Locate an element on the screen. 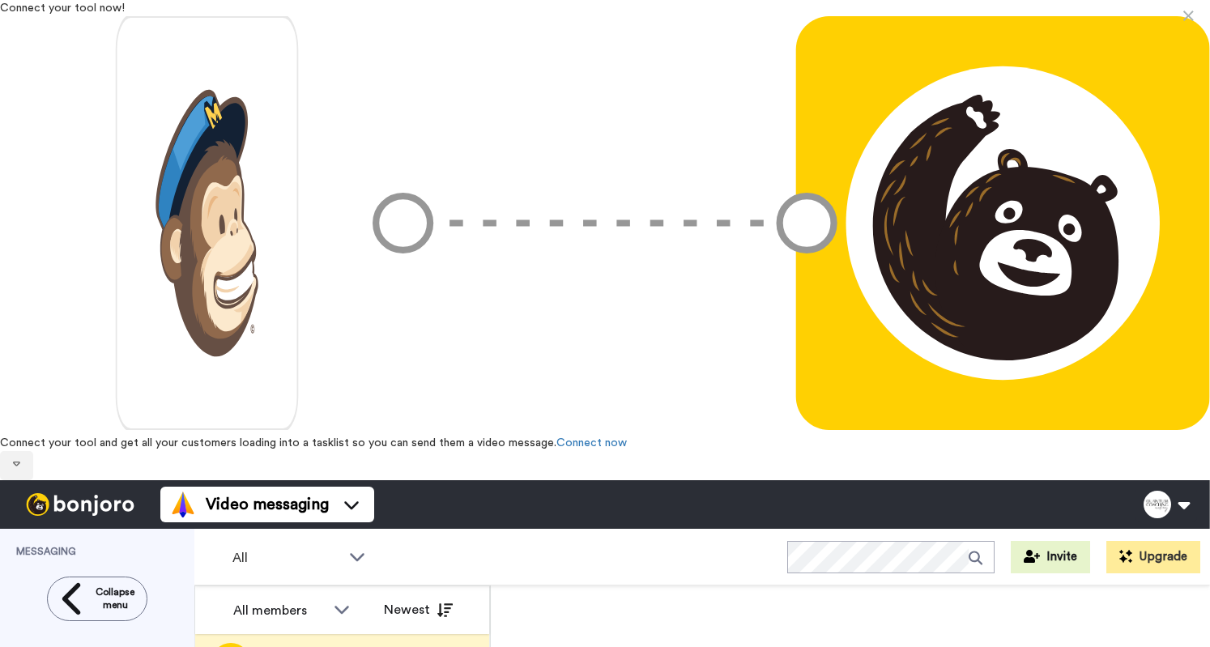  button: Invite is located at coordinates (1051, 557).